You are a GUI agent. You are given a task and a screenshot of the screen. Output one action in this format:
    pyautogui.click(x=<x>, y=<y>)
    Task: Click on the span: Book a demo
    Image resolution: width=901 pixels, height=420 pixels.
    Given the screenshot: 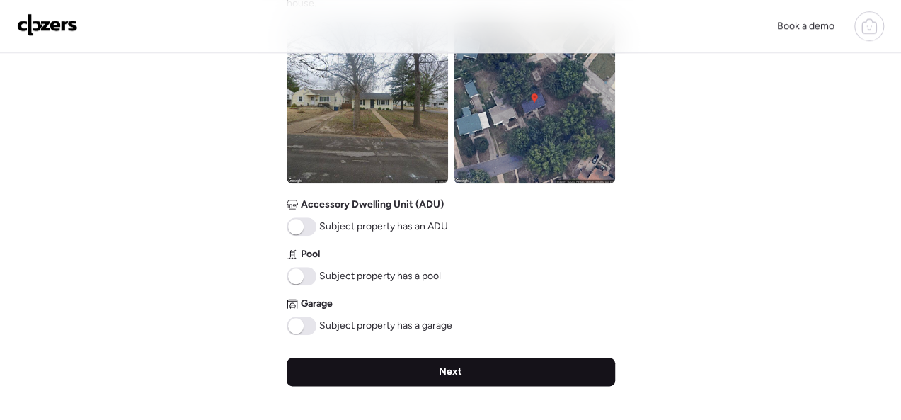 What is the action you would take?
    pyautogui.click(x=805, y=25)
    